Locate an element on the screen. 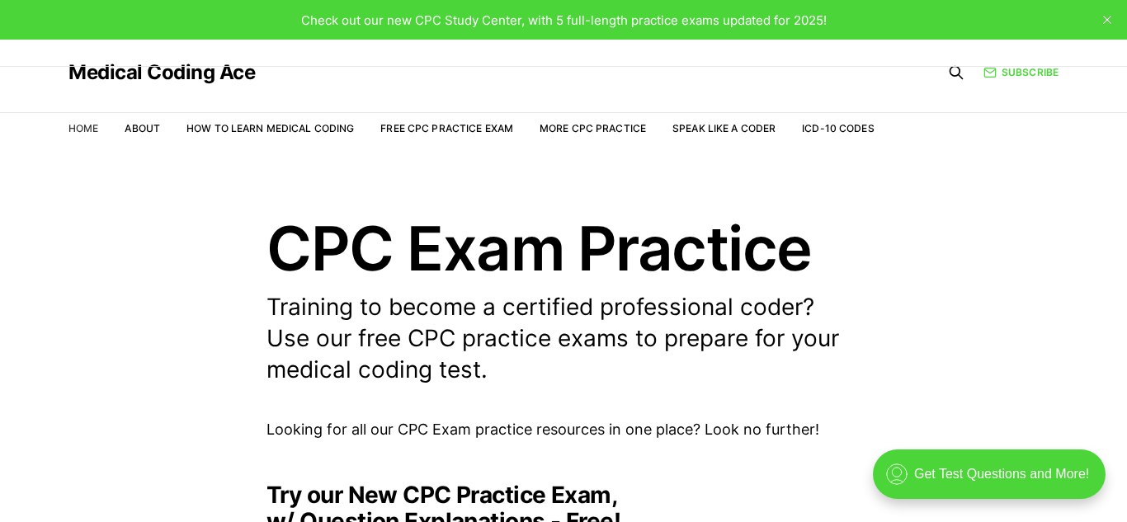  a: ICD-10 Codes is located at coordinates (837, 128).